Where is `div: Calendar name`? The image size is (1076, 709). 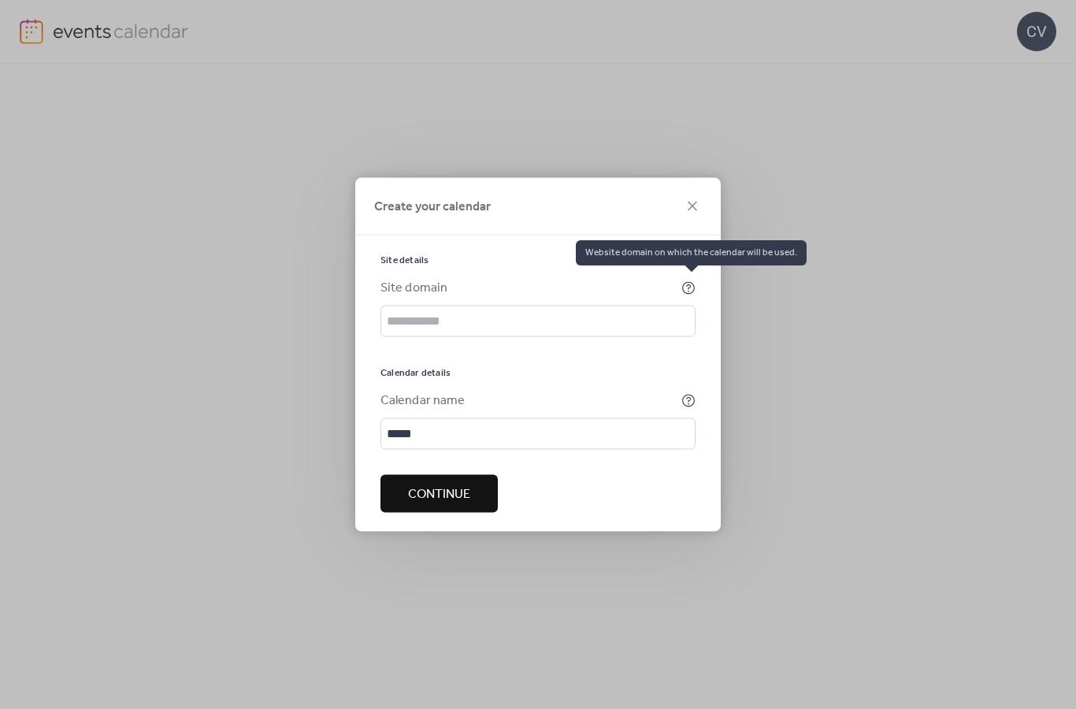 div: Calendar name is located at coordinates (529, 401).